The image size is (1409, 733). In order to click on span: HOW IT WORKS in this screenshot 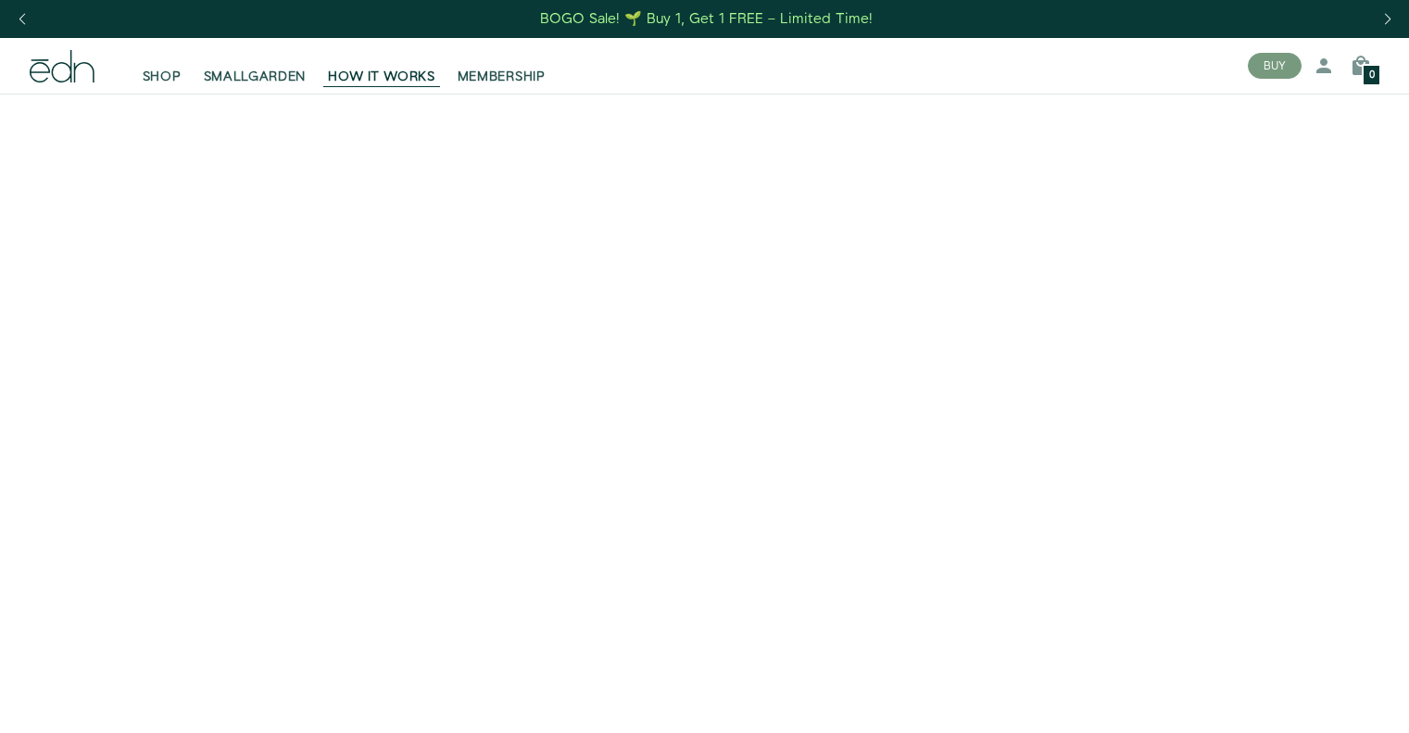, I will do `click(381, 77)`.